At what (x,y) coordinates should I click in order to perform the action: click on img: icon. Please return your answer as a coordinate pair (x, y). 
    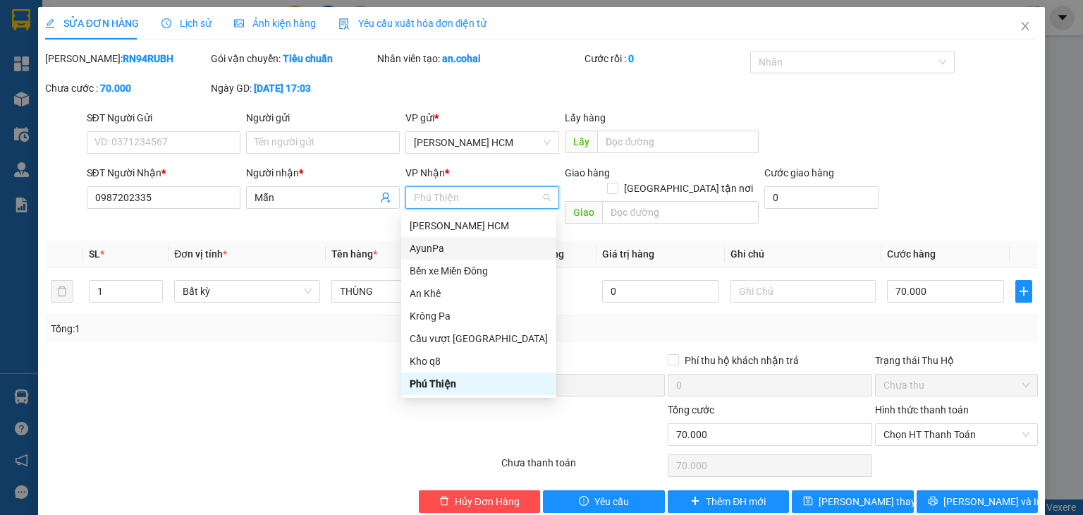
    Looking at the image, I should click on (344, 24).